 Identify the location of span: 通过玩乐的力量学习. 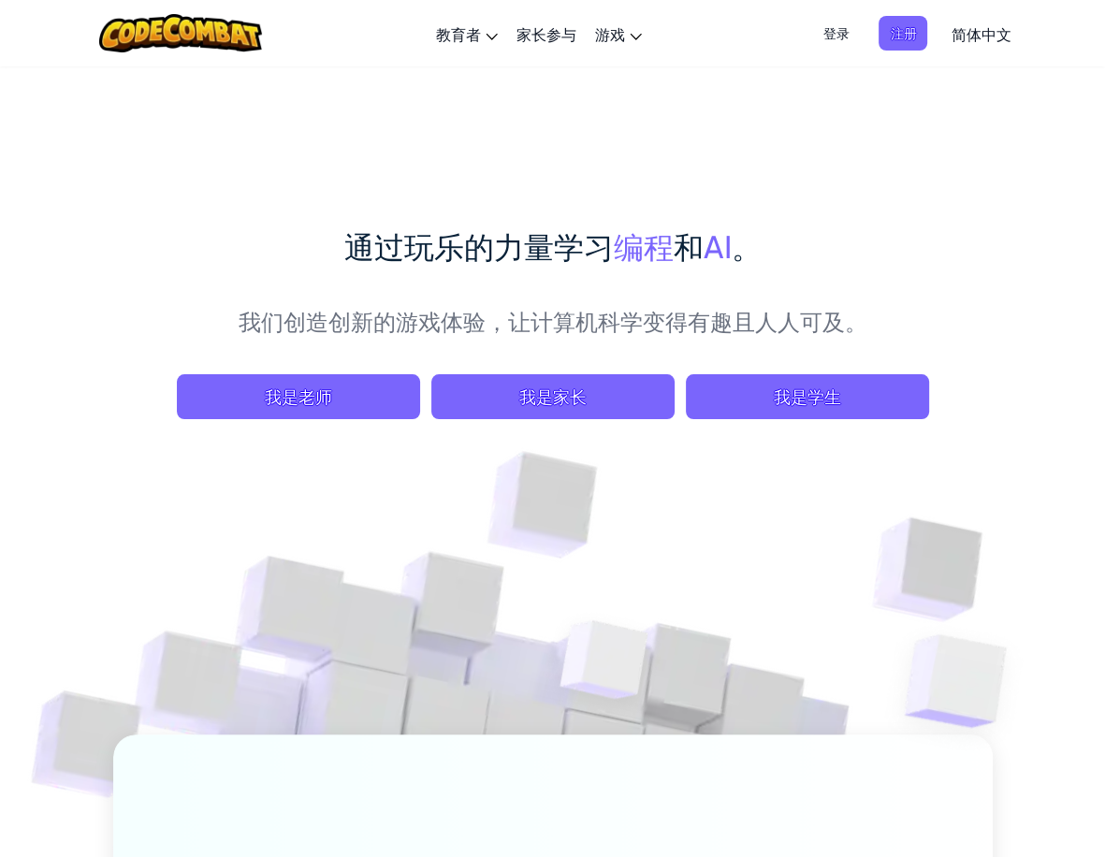
(479, 246).